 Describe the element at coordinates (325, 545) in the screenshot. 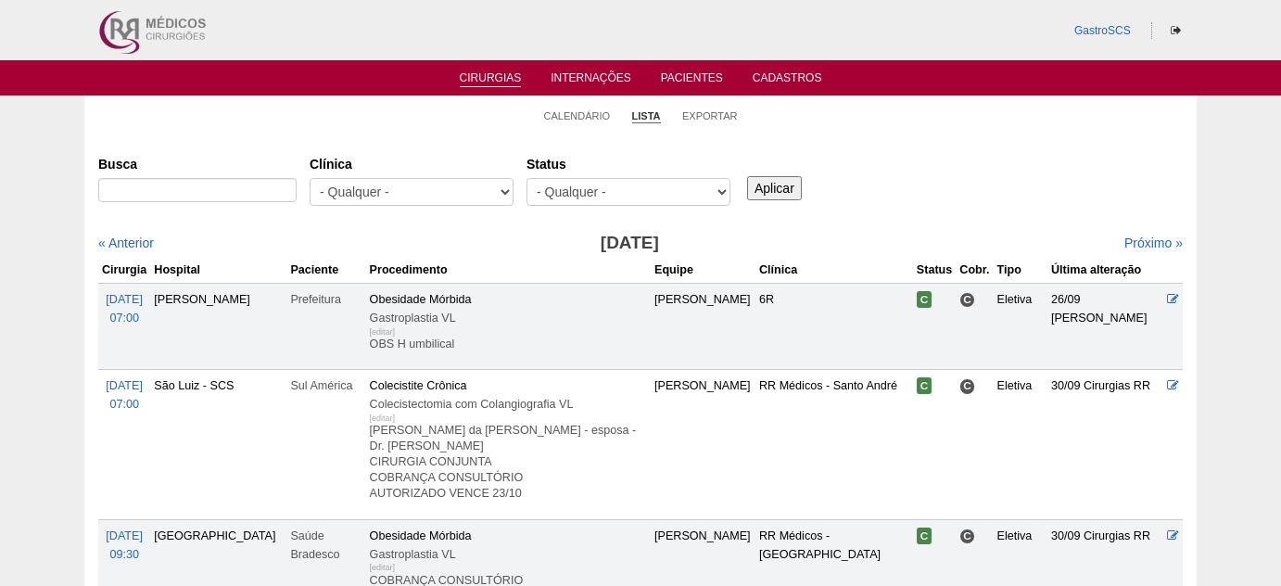

I see `div: Saúde Bradesco` at that location.